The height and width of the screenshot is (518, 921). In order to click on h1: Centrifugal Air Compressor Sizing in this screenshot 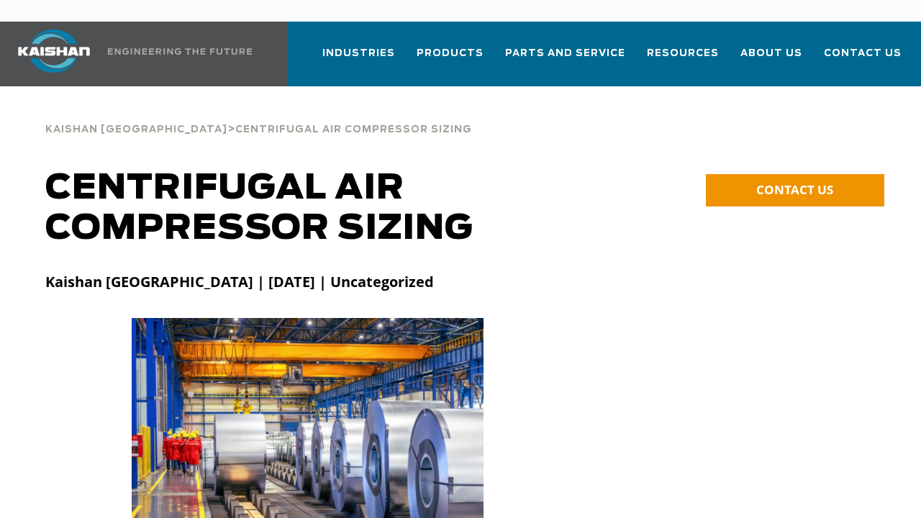, I will do `click(354, 209)`.